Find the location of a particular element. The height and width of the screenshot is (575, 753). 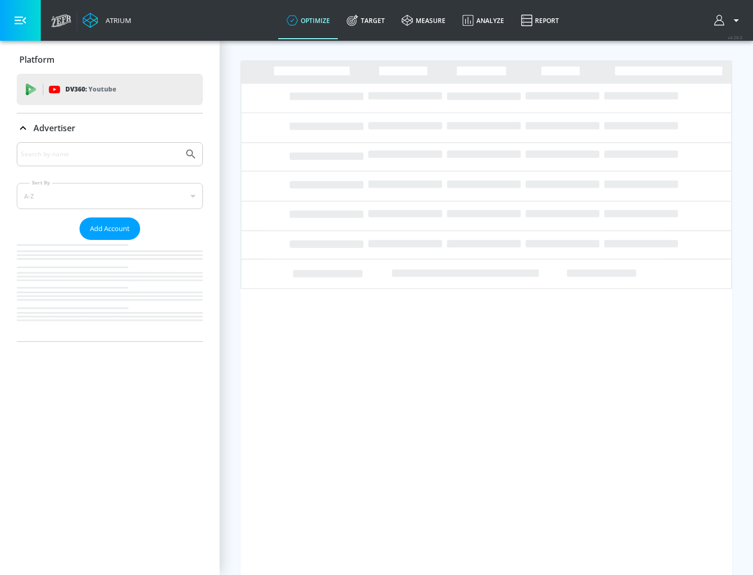

a: Analyze is located at coordinates (483, 20).